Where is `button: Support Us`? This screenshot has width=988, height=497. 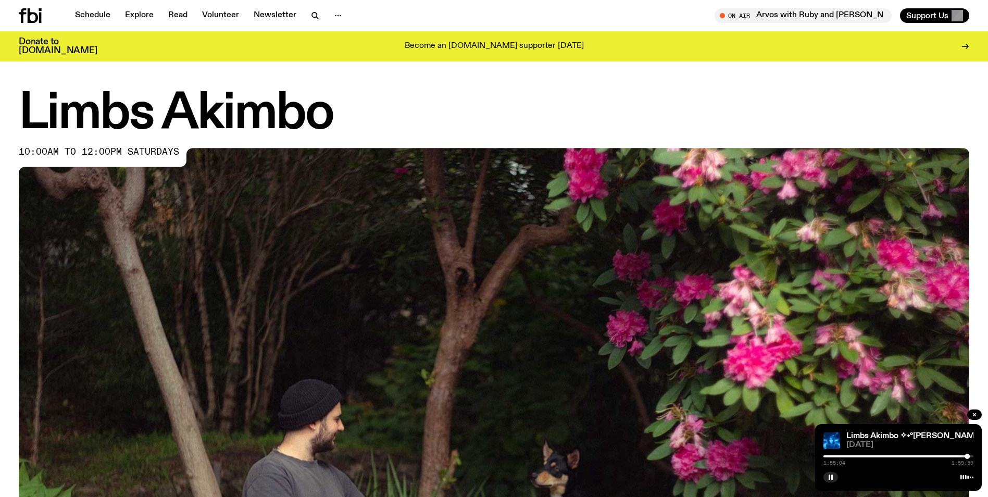
button: Support Us is located at coordinates (934, 16).